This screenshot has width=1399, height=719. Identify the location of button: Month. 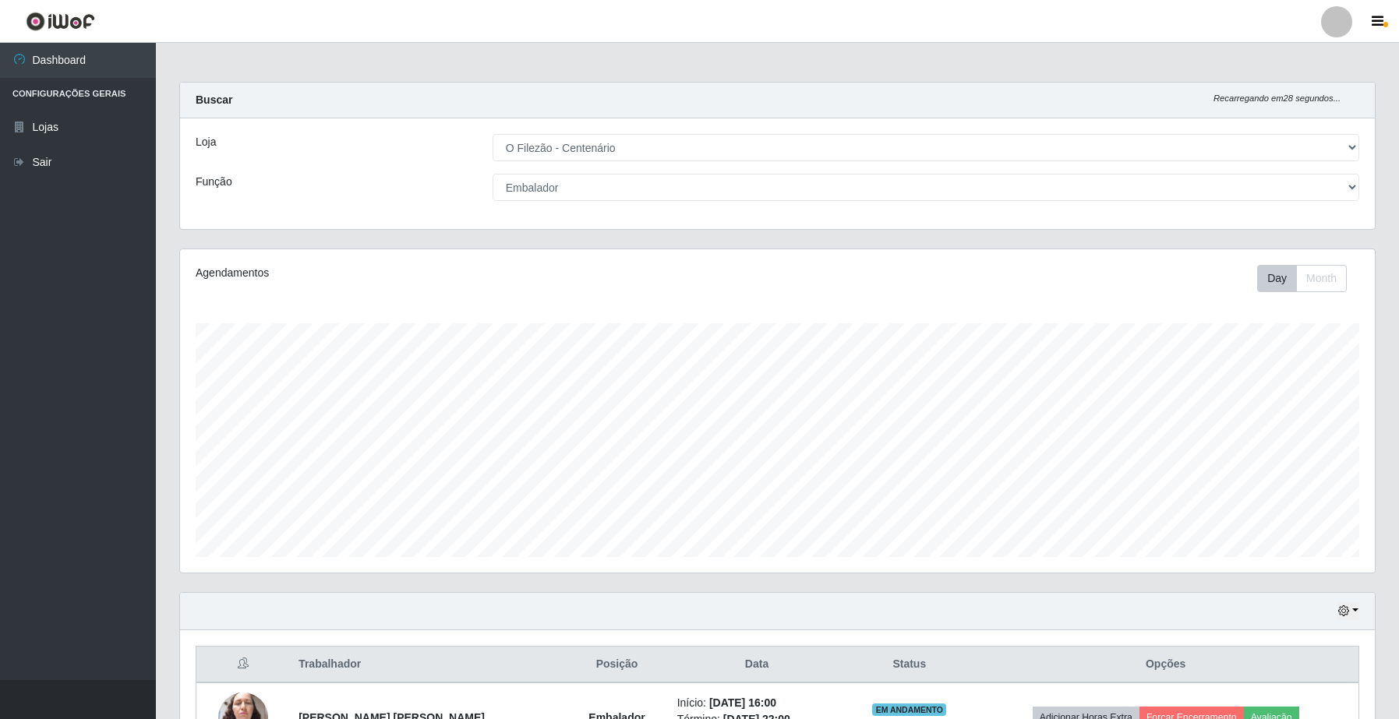
(1321, 278).